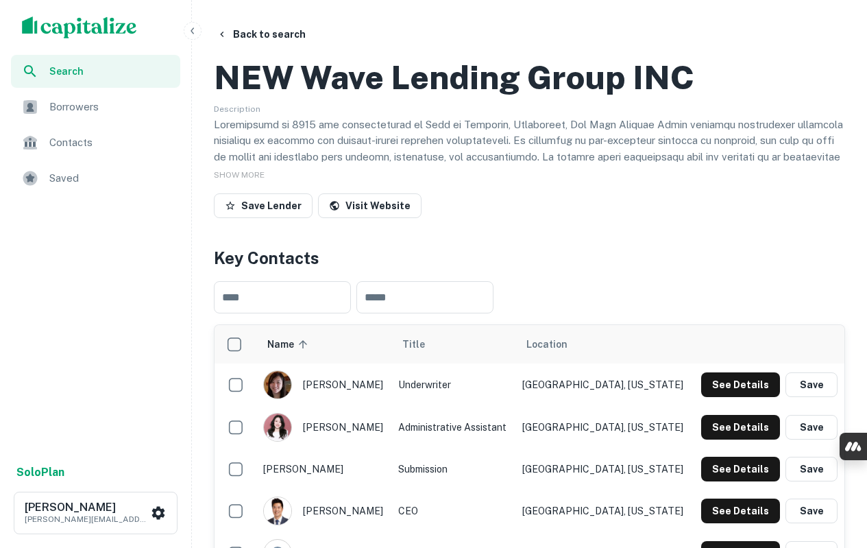 This screenshot has height=548, width=867. I want to click on p: Loremipsumd si 8915 ame consecteturad el Sedd ei Temporin, Utlaboreet, Dol Magn Aliquae Admin ven..., so click(529, 197).